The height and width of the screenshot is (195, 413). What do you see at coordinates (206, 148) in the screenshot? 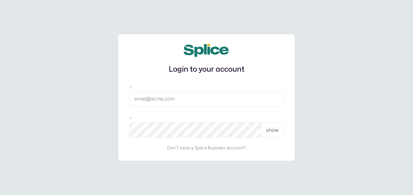
I see `p: Don't have a Splice Business account?` at bounding box center [206, 148].